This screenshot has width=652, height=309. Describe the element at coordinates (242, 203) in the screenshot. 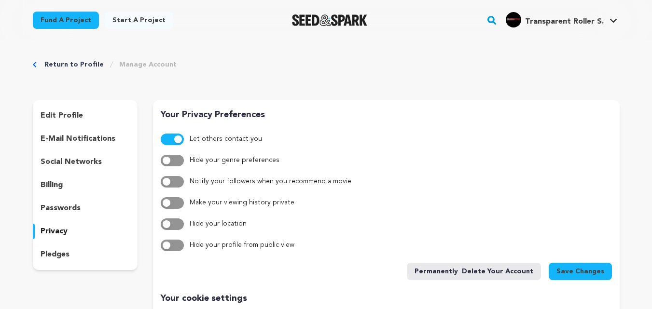

I see `label: Make your viewing history private` at that location.